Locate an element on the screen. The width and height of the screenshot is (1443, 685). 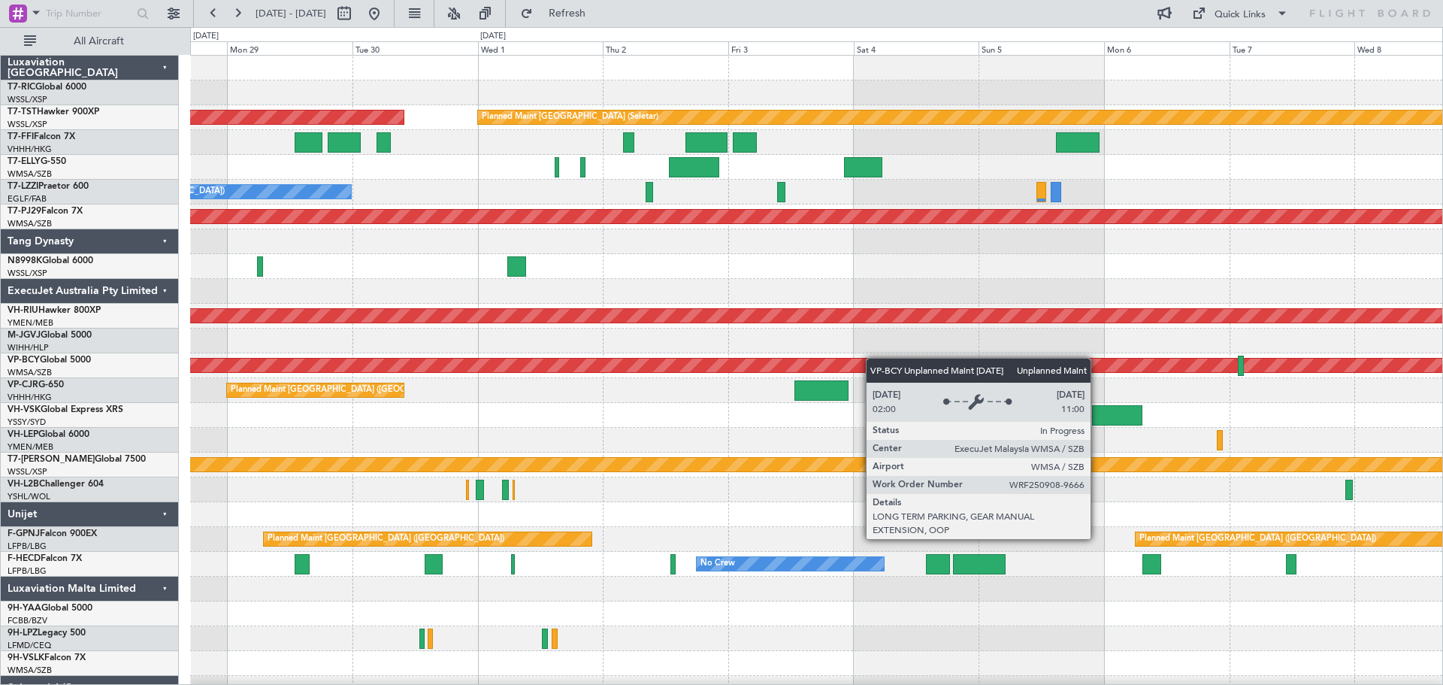
div: Mon 29 is located at coordinates (289, 48).